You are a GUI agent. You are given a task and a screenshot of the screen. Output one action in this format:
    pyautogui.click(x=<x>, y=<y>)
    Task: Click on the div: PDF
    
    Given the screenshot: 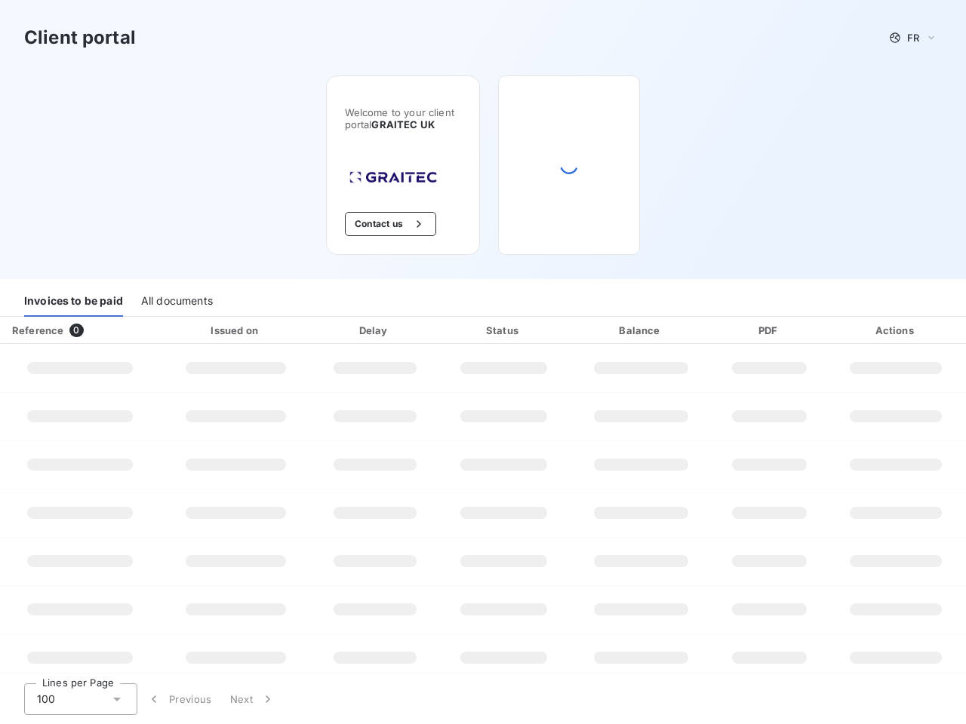 What is the action you would take?
    pyautogui.click(x=769, y=330)
    